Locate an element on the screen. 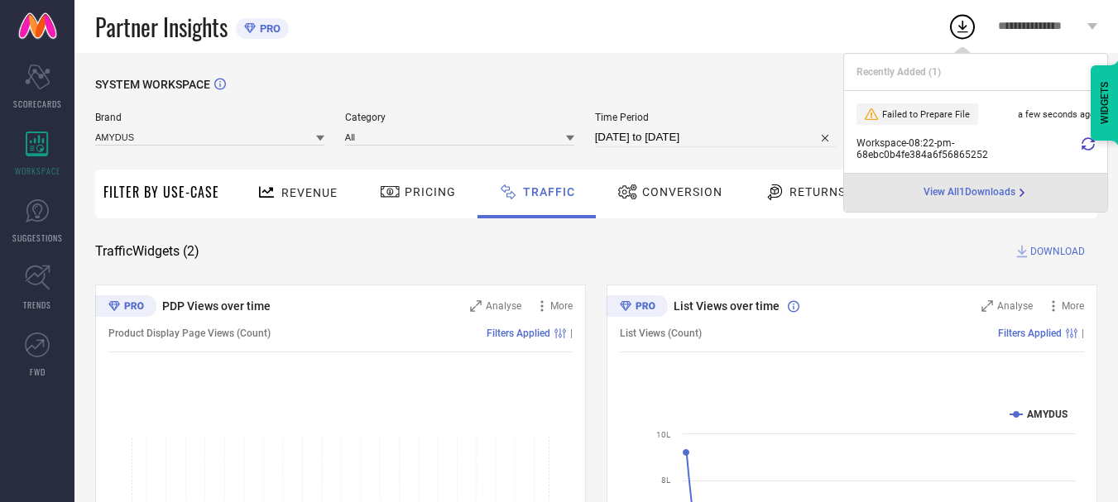 The height and width of the screenshot is (502, 1118). span: Workspace - 08:22-pm - 68ebc0b4fe384a6f56865252 is located at coordinates (966, 149).